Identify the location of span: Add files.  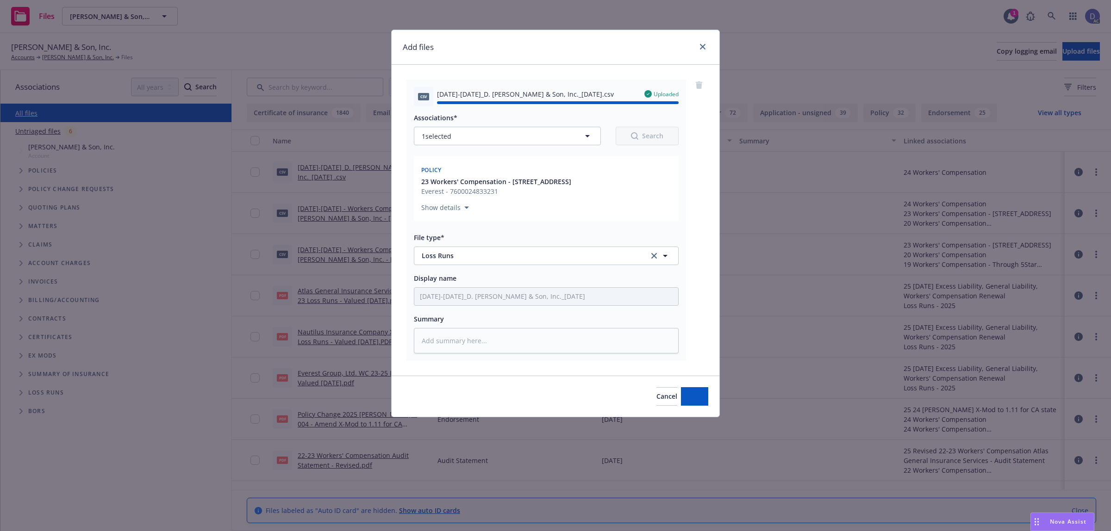
(694, 396).